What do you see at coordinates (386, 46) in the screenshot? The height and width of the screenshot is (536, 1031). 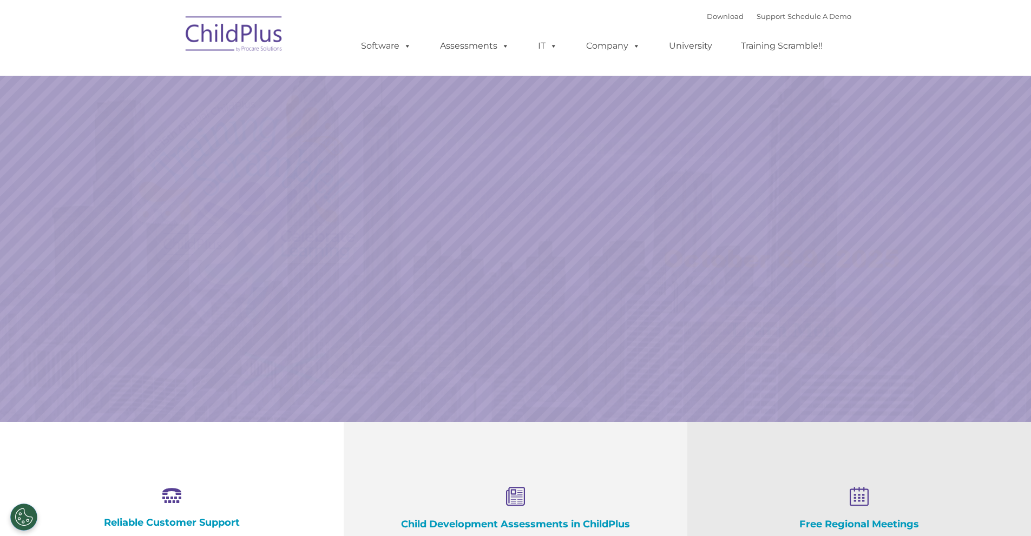 I see `a: Software` at bounding box center [386, 46].